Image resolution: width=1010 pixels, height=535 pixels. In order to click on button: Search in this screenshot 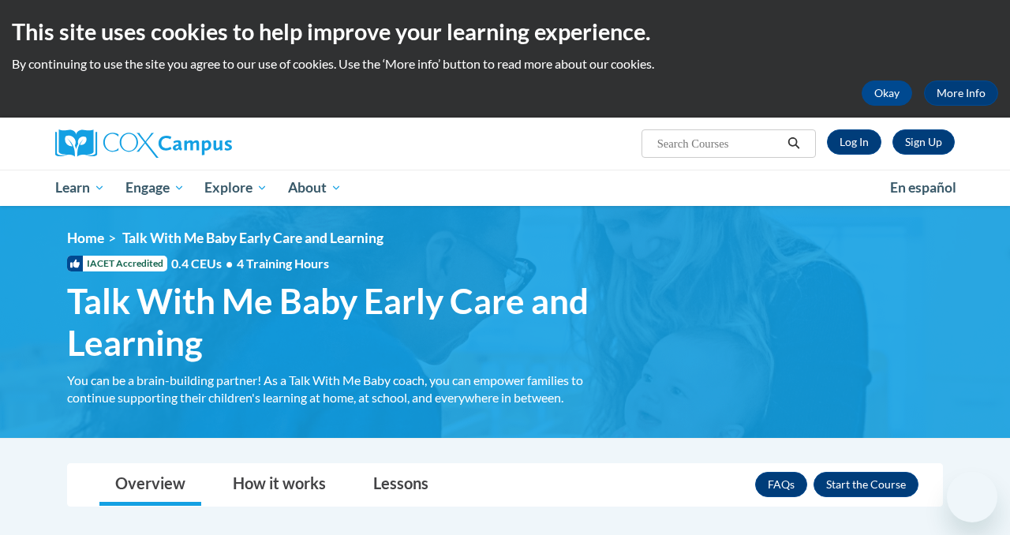, I will do `click(794, 144)`.